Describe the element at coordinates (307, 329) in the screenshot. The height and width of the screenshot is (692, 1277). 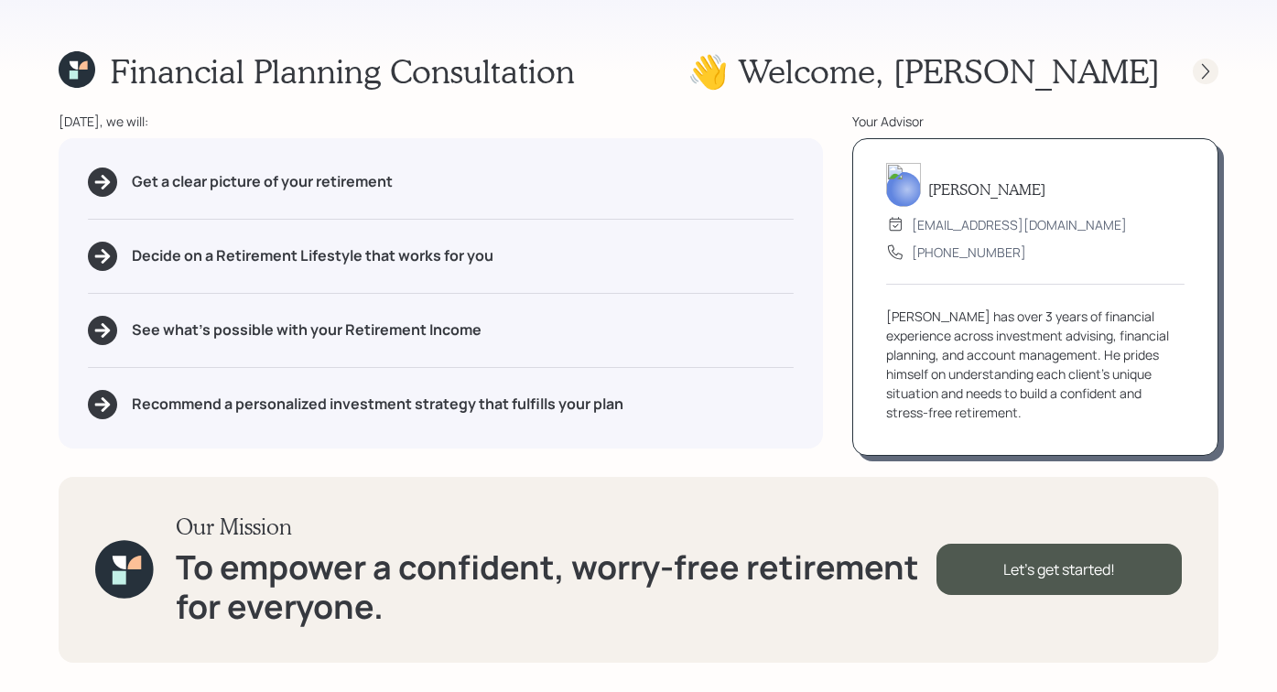
I see `h5: See what's possible with your Retirement Income` at that location.